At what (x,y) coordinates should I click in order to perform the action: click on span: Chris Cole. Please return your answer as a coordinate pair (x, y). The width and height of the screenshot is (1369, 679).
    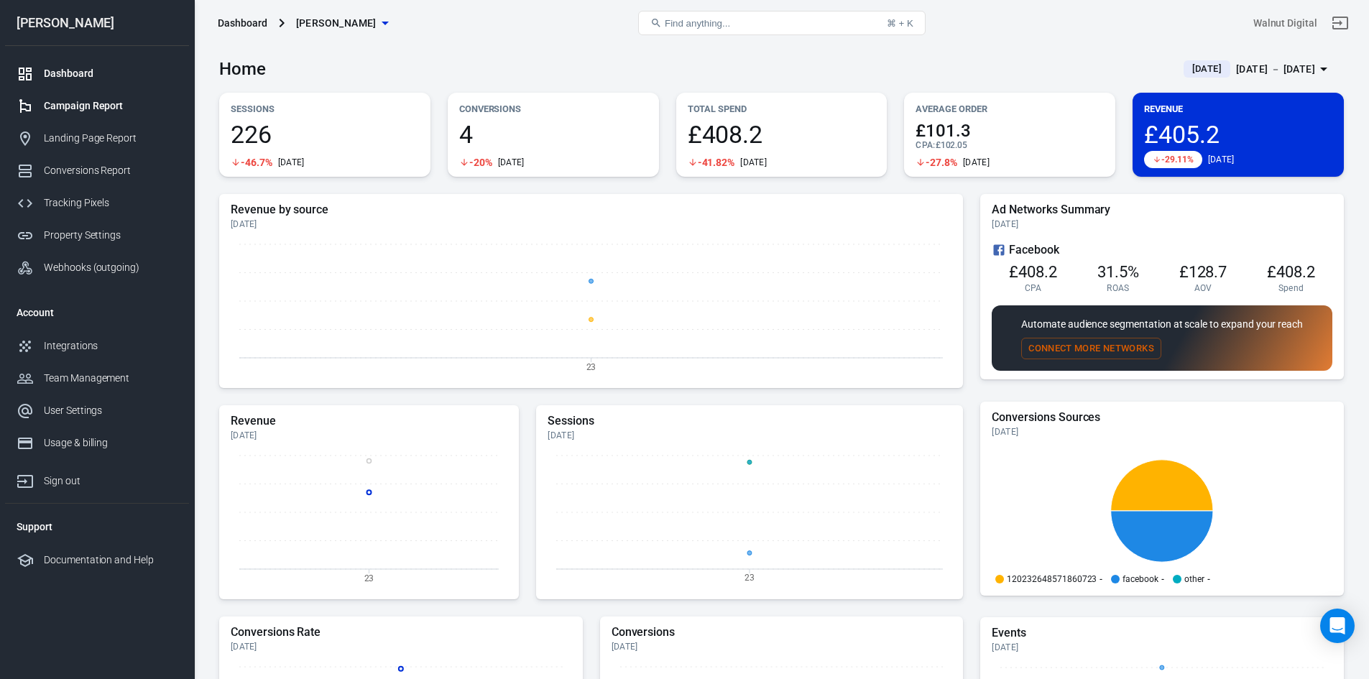
    Looking at the image, I should click on (336, 23).